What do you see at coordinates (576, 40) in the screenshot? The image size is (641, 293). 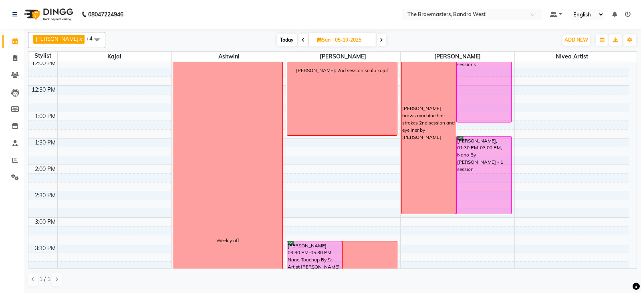 I see `button: ADD NEW` at bounding box center [576, 40].